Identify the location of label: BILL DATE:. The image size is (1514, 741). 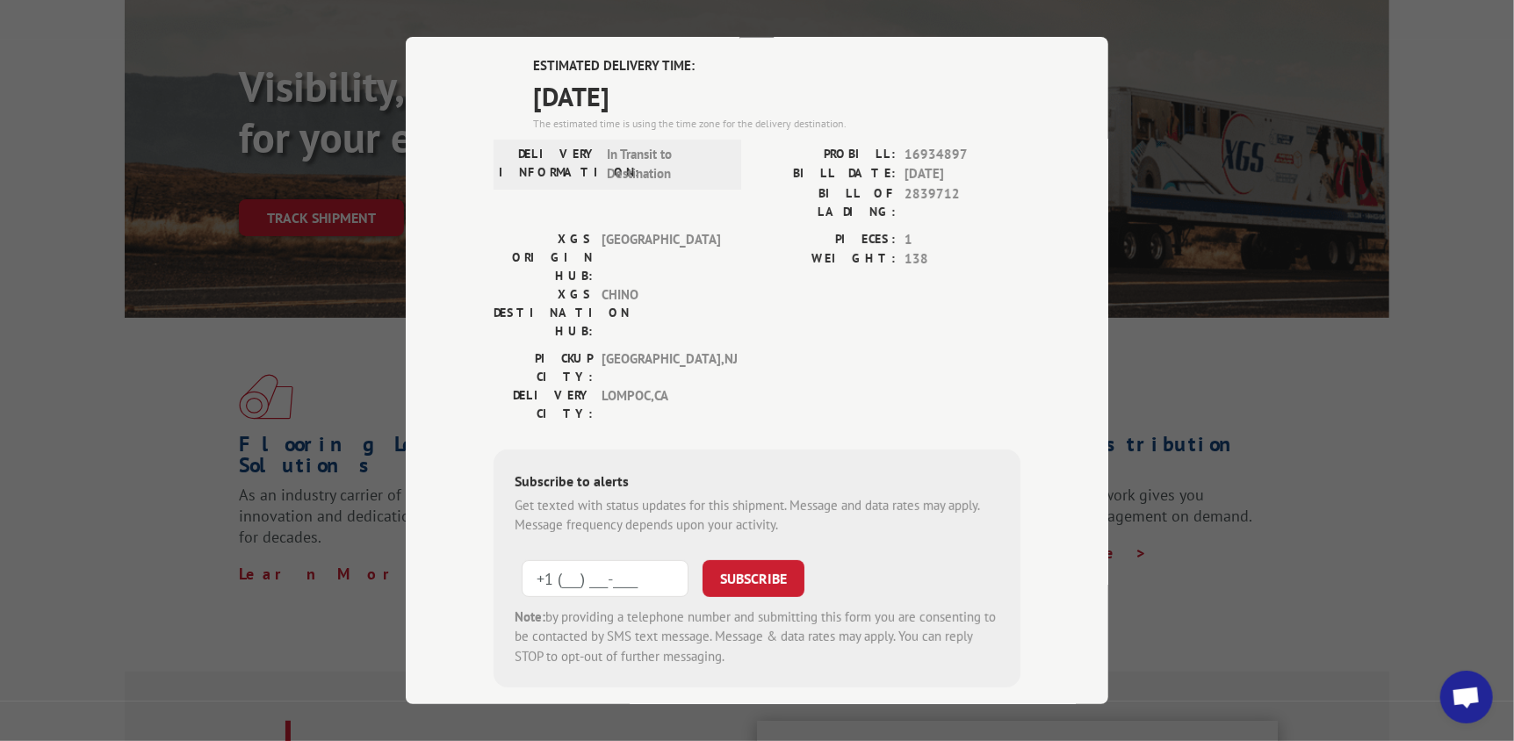
(826, 174).